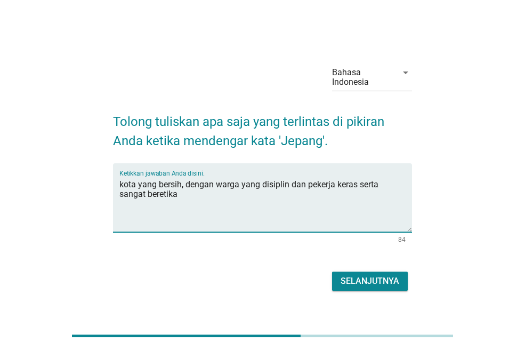  Describe the element at coordinates (406, 72) in the screenshot. I see `i: arrow_drop_down` at that location.